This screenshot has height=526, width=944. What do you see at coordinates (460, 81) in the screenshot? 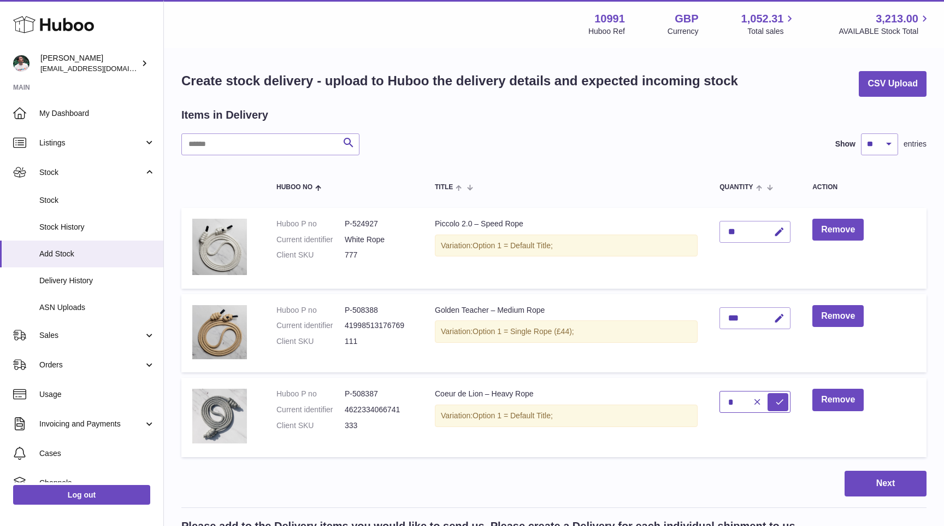
I see `h1: Create stock delivery - upload to Huboo the delivery details and expected incoming stock` at bounding box center [460, 81].